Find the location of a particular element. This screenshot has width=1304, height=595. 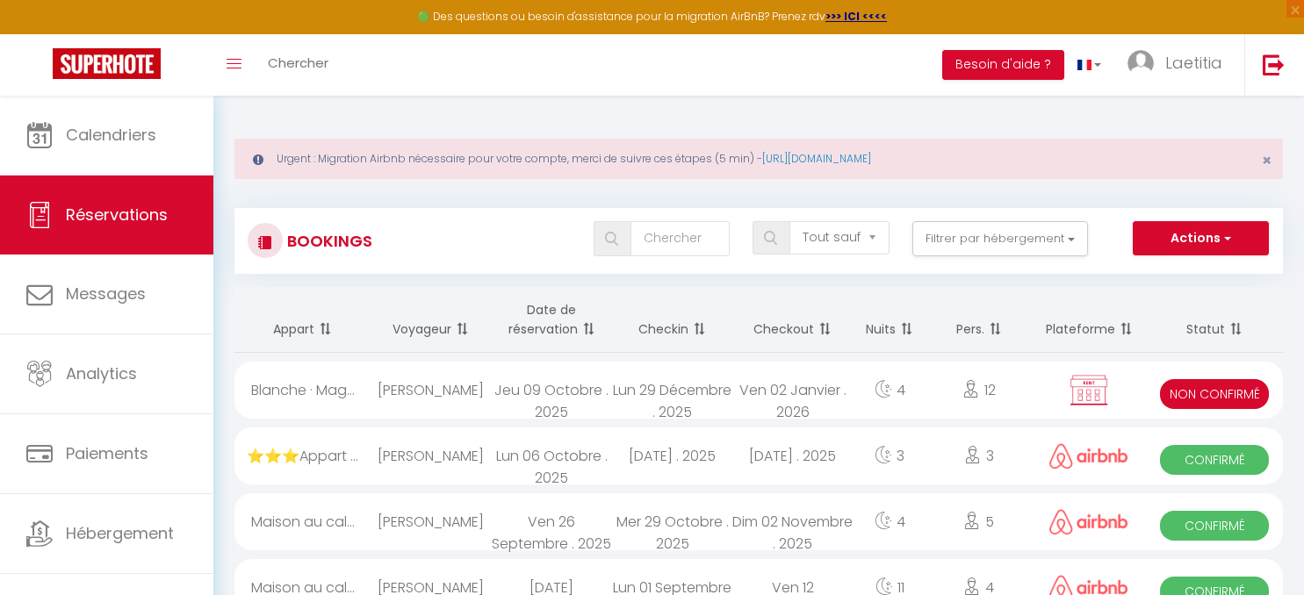

th: Sort by nights is located at coordinates (889, 320).